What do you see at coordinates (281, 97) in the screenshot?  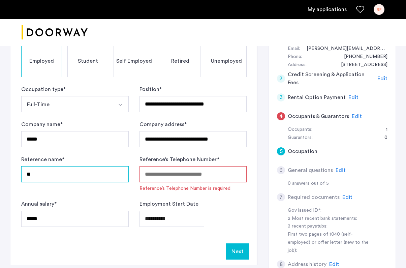 I see `div: 3` at bounding box center [281, 97].